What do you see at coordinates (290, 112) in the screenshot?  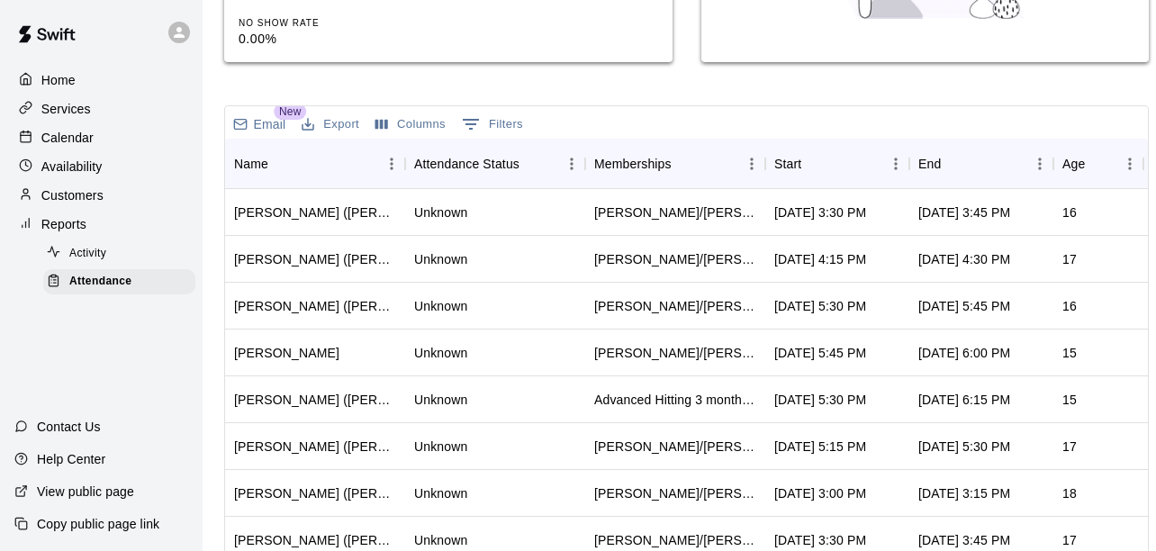 I see `span: New` at bounding box center [290, 112].